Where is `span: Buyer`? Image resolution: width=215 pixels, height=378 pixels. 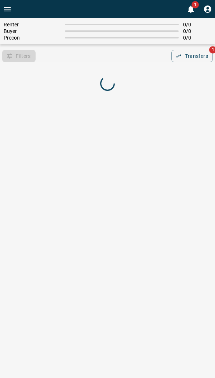 span: Buyer is located at coordinates (32, 31).